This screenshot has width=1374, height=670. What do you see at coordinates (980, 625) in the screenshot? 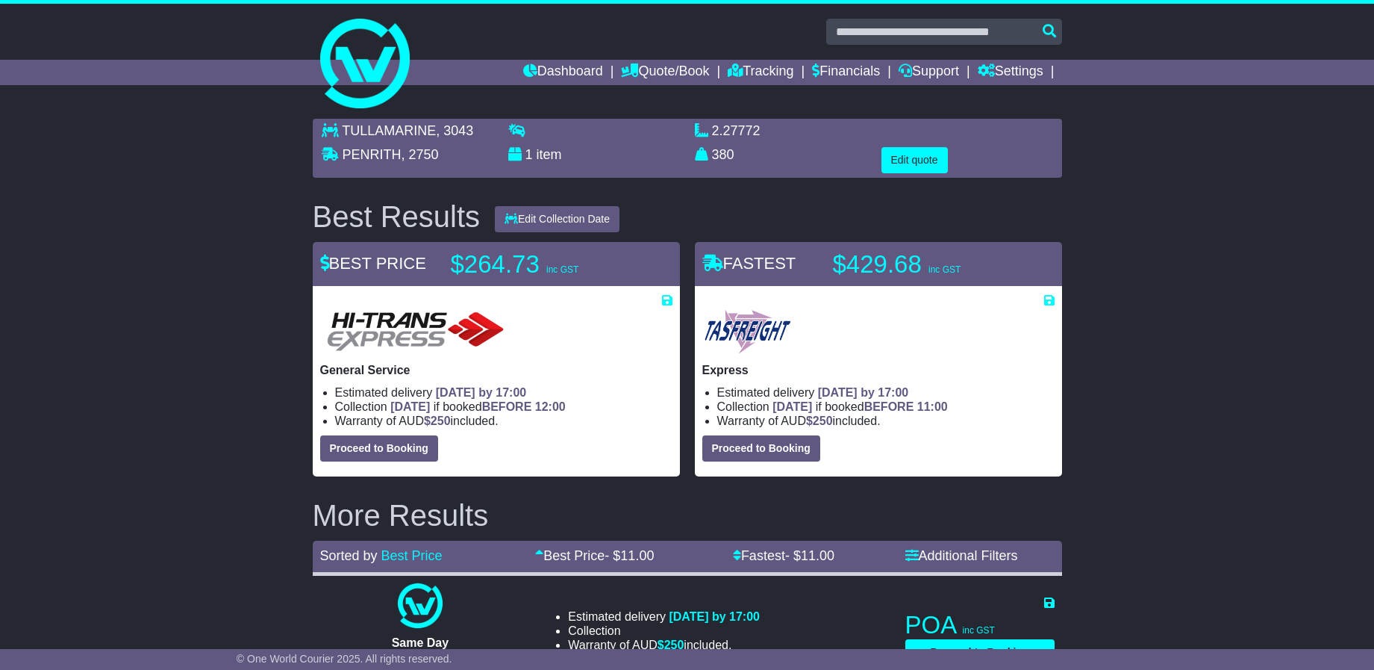
I see `p: POA` at bounding box center [980, 625].